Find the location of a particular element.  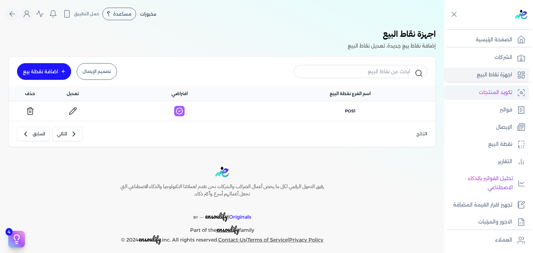

a: الشركات is located at coordinates (487, 58).